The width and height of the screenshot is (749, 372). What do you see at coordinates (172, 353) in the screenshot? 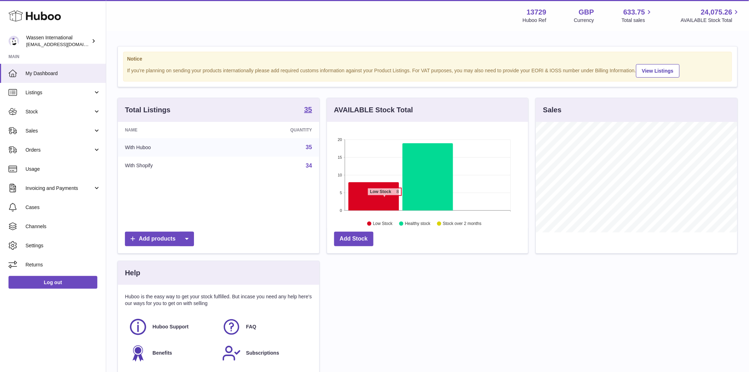
I see `a: Benefits` at bounding box center [172, 353].